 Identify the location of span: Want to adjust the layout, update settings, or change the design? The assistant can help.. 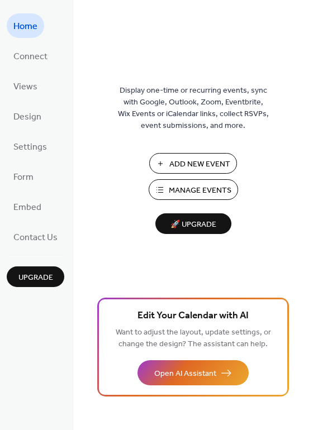
(193, 338).